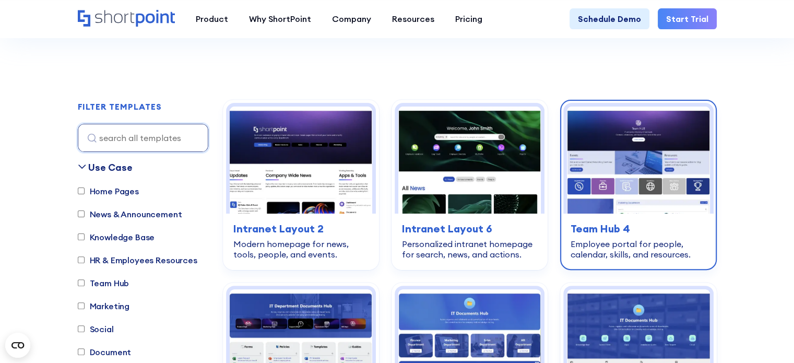 This screenshot has height=363, width=794. Describe the element at coordinates (301, 249) in the screenshot. I see `div: Modern homepage for news, tools, people, and events.` at that location.